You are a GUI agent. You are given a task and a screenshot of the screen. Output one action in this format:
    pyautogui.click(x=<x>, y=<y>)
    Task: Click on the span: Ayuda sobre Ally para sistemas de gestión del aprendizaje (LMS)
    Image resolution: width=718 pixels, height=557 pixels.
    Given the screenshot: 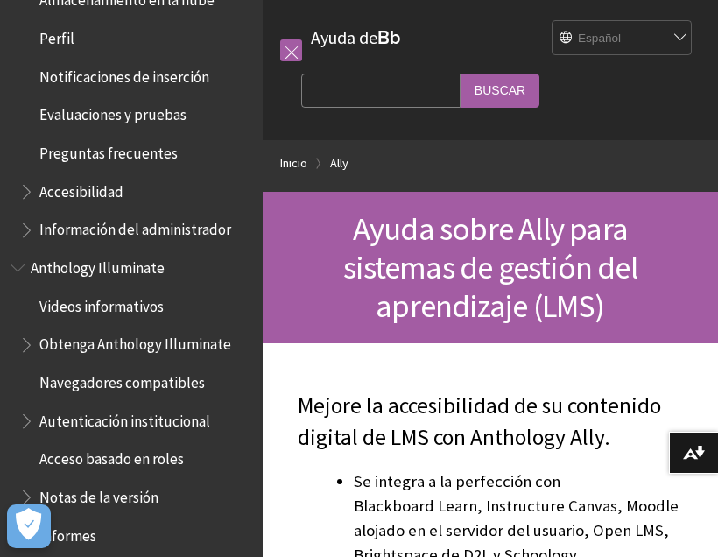 What is the action you would take?
    pyautogui.click(x=490, y=267)
    